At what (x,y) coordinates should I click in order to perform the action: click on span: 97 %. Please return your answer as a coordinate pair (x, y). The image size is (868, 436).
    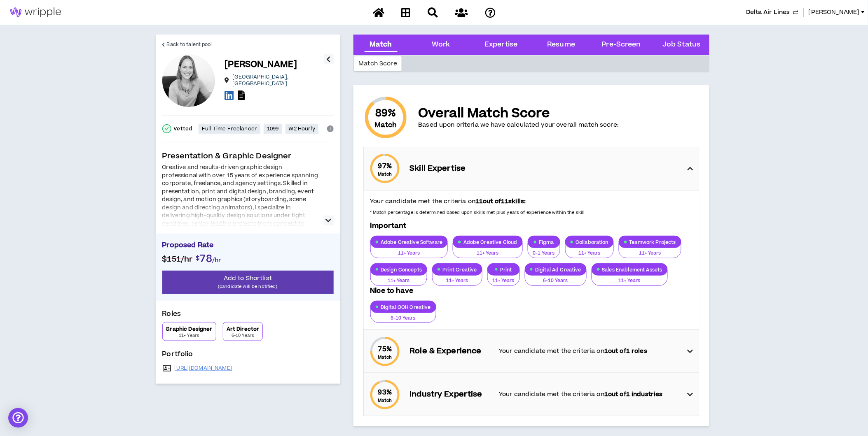
    Looking at the image, I should click on (385, 166).